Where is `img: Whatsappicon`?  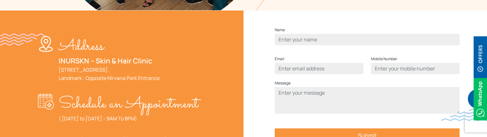 img: Whatsappicon is located at coordinates (480, 99).